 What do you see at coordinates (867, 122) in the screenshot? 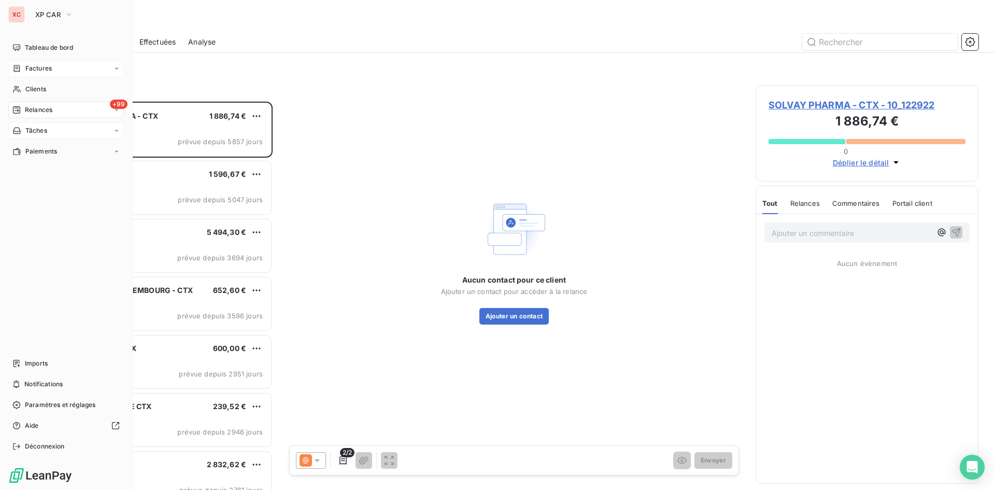
I see `h3: 1 886,74 €` at bounding box center [867, 122].